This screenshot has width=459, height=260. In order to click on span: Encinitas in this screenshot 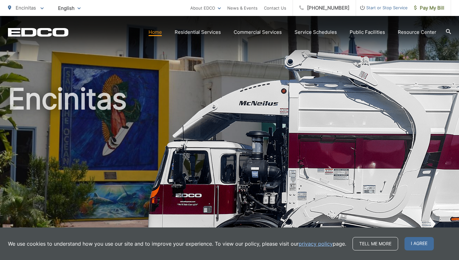, I will do `click(26, 8)`.